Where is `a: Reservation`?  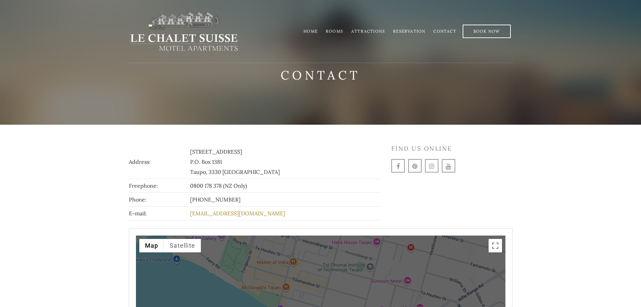 a: Reservation is located at coordinates (409, 31).